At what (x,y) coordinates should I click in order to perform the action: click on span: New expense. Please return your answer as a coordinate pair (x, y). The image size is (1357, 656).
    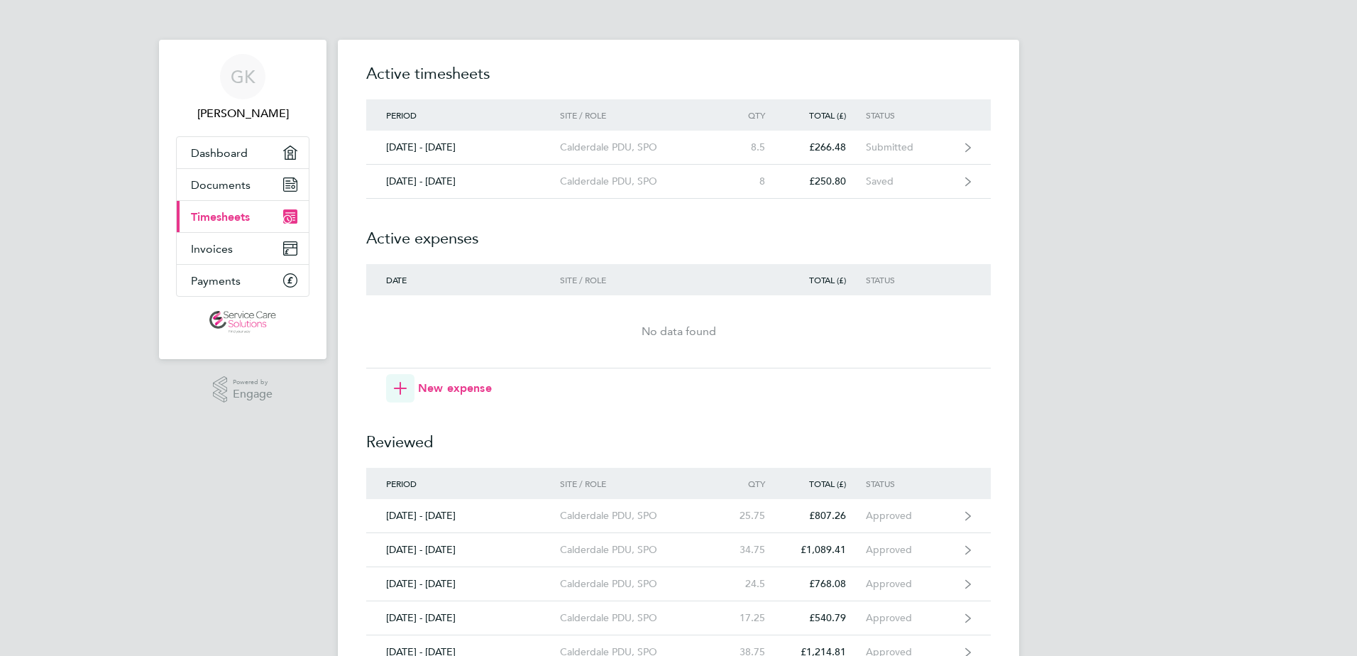
    Looking at the image, I should click on (455, 388).